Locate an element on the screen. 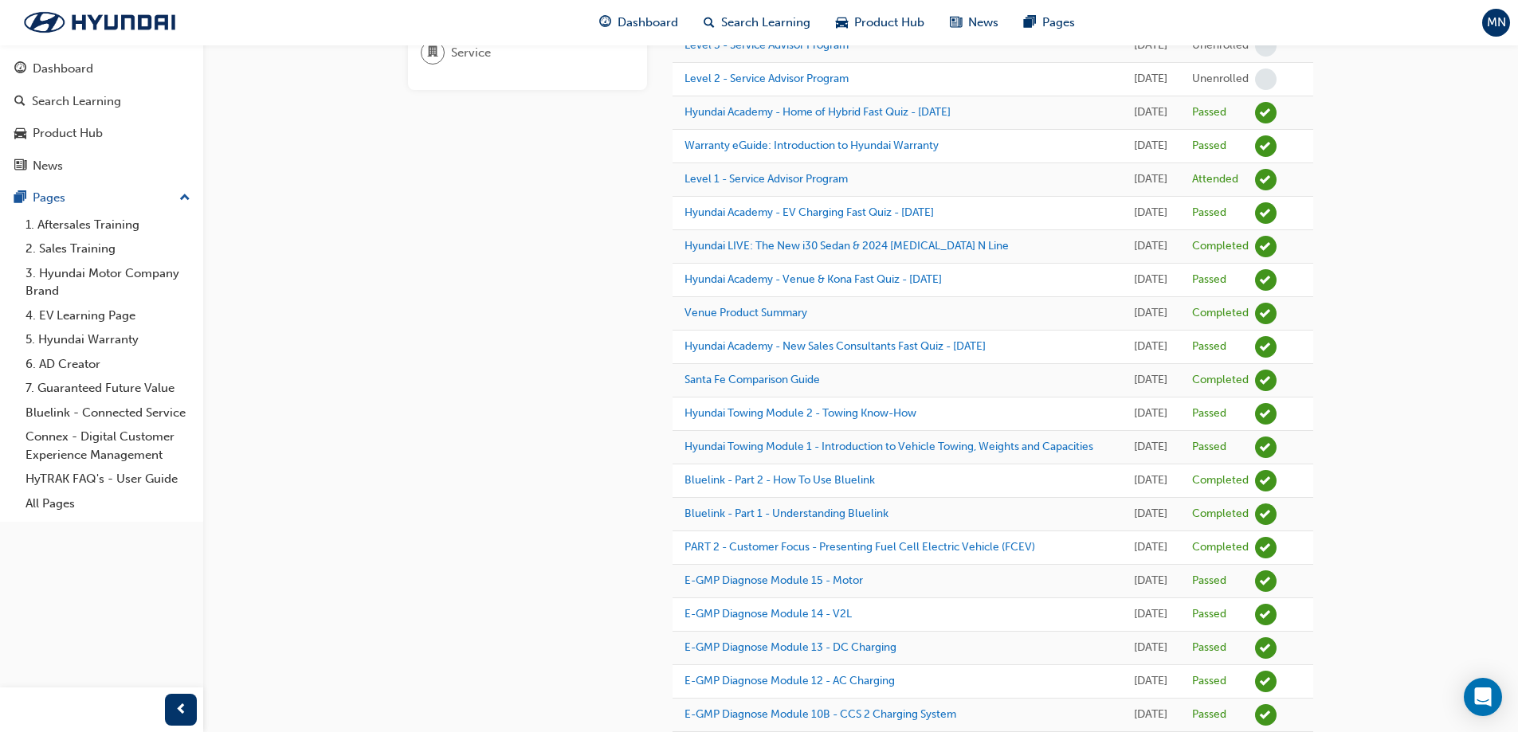 The image size is (1518, 732). a: Search Learning is located at coordinates (101, 101).